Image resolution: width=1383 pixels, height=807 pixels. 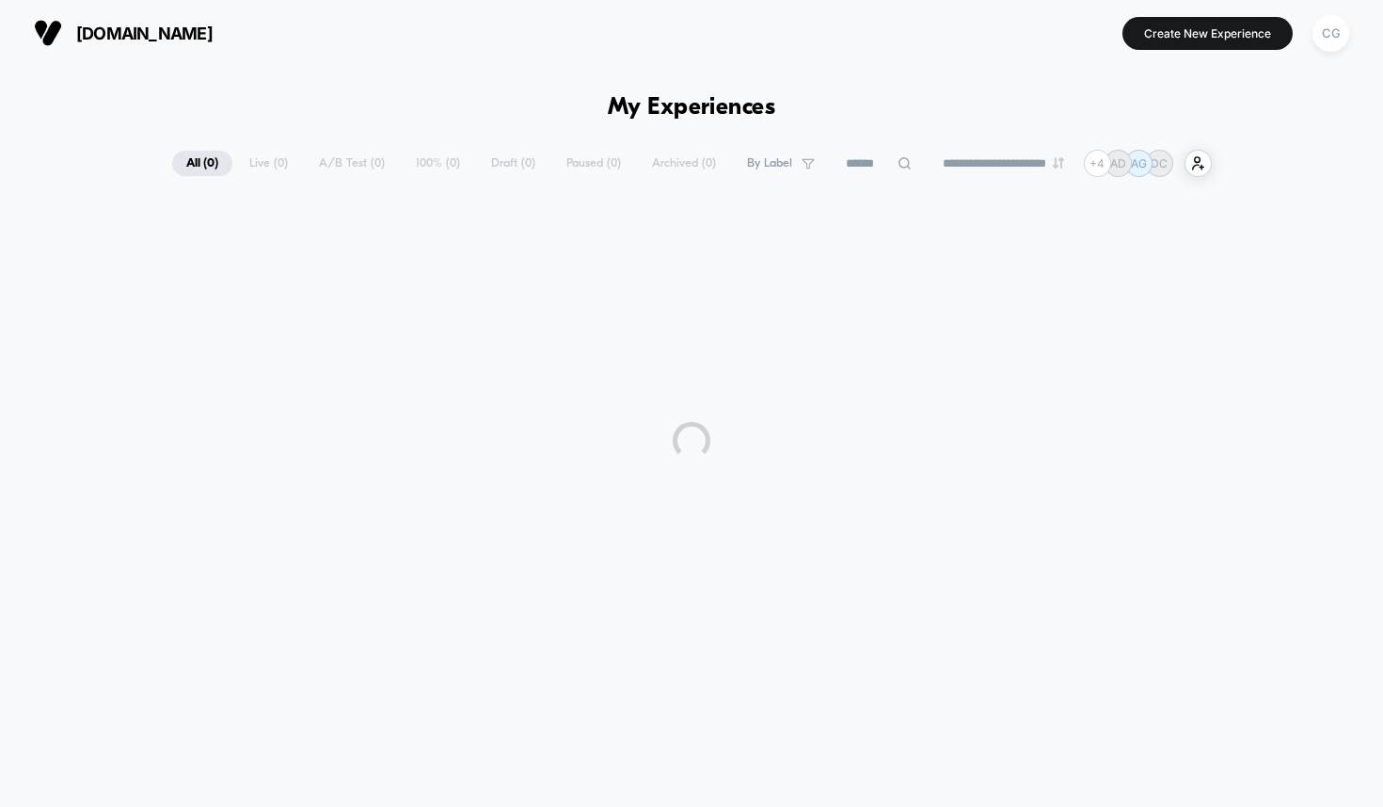 What do you see at coordinates (692, 107) in the screenshot?
I see `h1: My Experiences` at bounding box center [692, 107].